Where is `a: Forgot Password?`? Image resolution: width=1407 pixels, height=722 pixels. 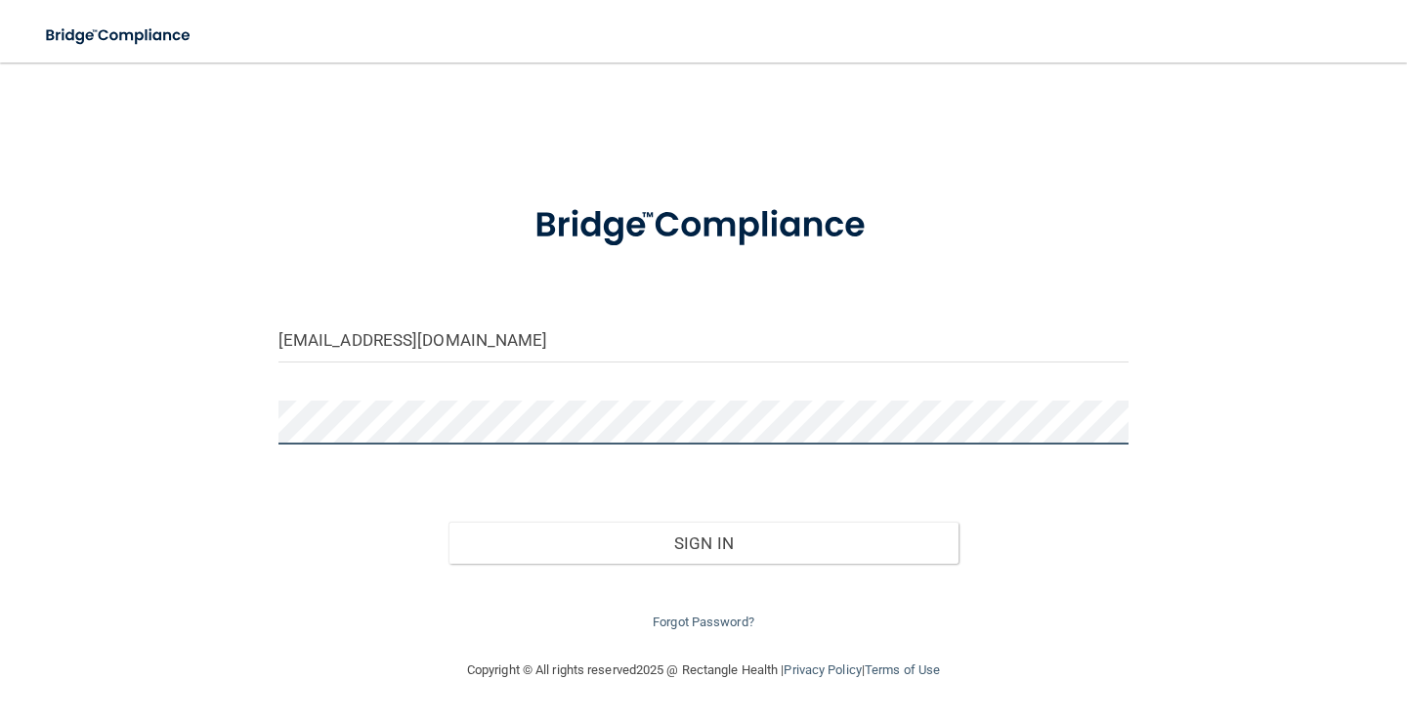 a: Forgot Password? is located at coordinates (703, 621).